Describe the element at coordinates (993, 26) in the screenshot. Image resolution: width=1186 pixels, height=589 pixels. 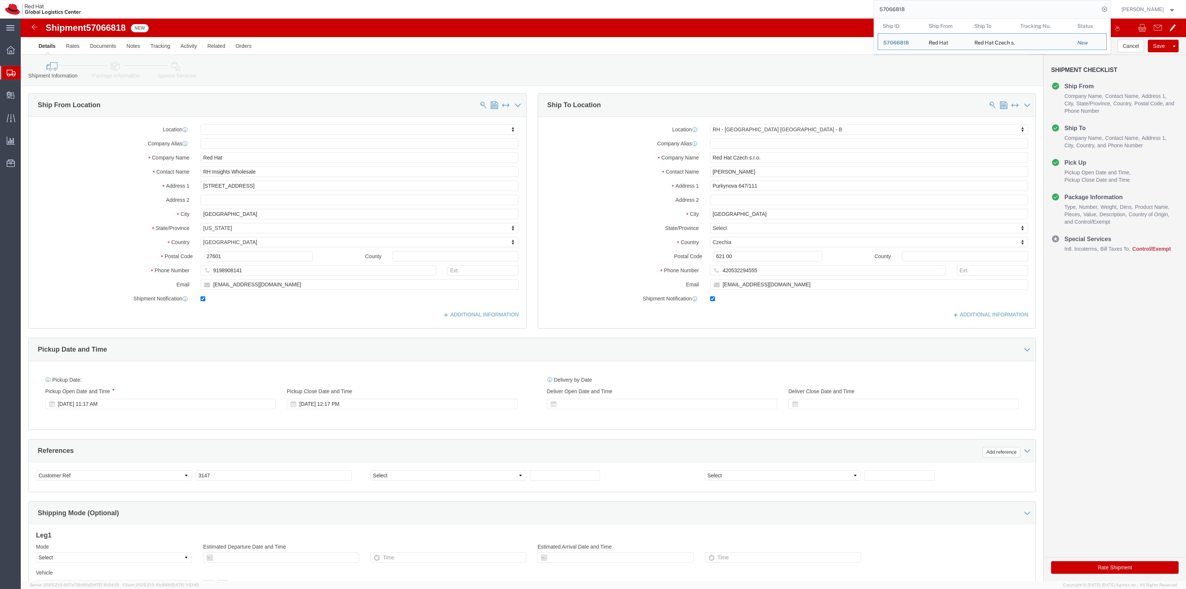
I see `th: Ship To` at that location.